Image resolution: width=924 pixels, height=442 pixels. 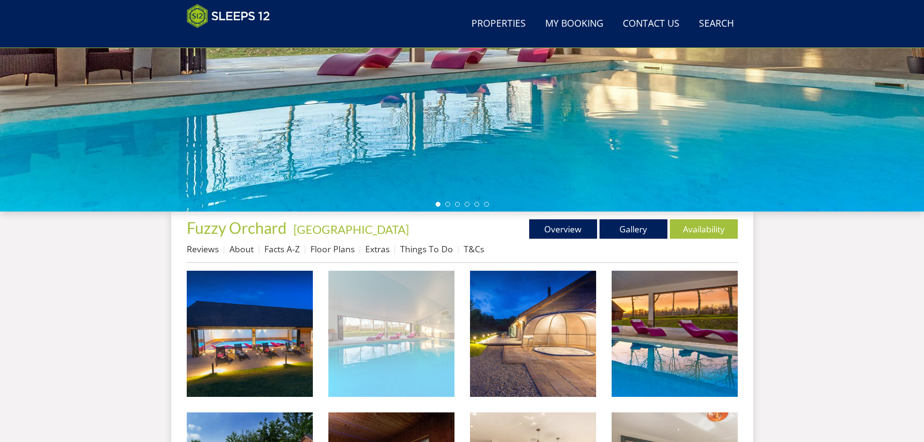 I want to click on img: Fuzzy Orchard - Pull back the doors, bring in the fresh air and sunshine, so click(x=675, y=334).